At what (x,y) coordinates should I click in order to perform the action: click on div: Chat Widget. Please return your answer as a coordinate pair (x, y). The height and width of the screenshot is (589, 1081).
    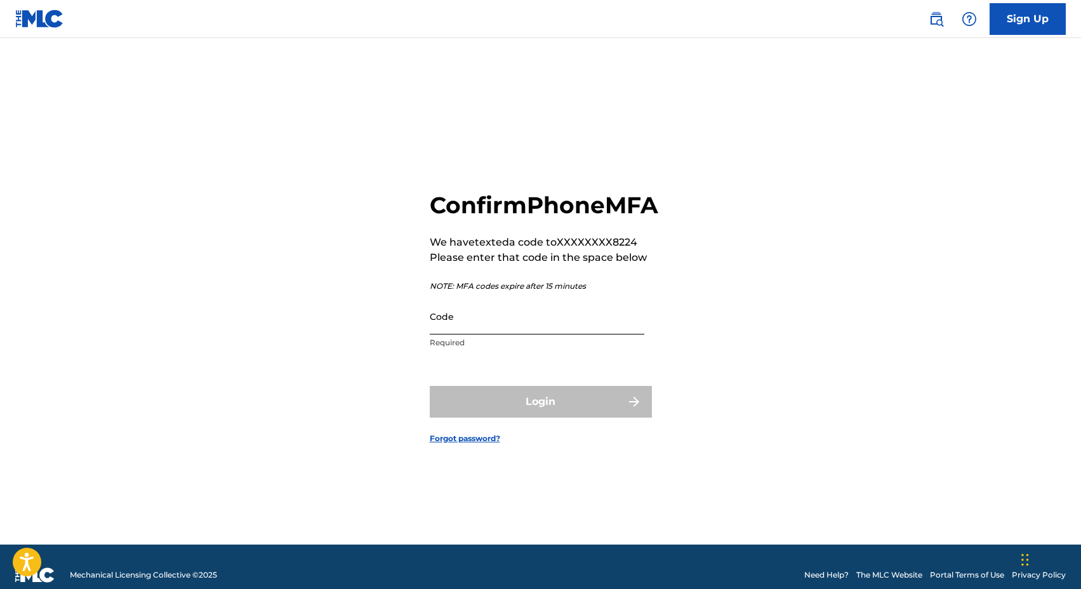
    Looking at the image, I should click on (1049, 559).